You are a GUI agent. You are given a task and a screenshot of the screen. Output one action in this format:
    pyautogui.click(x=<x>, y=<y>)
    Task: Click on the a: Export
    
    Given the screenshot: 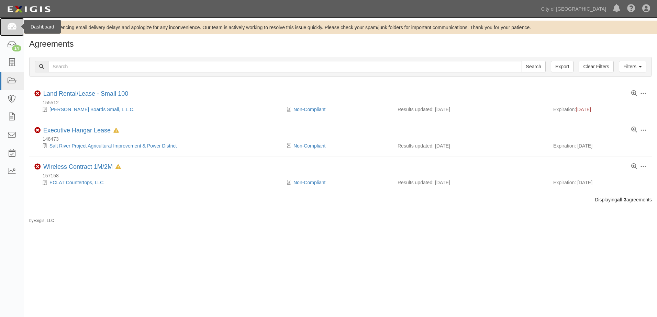 What is the action you would take?
    pyautogui.click(x=562, y=67)
    